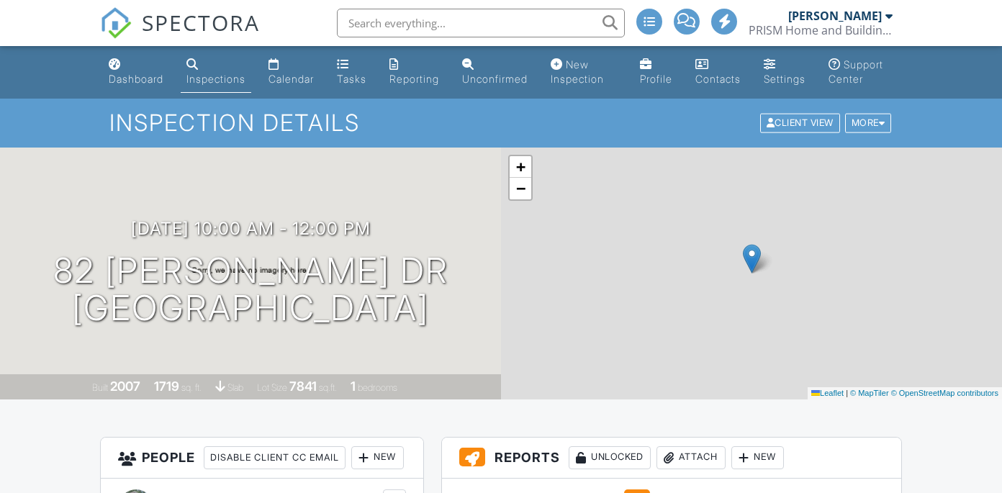  What do you see at coordinates (328, 387) in the screenshot?
I see `span: sq.ft.` at bounding box center [328, 387].